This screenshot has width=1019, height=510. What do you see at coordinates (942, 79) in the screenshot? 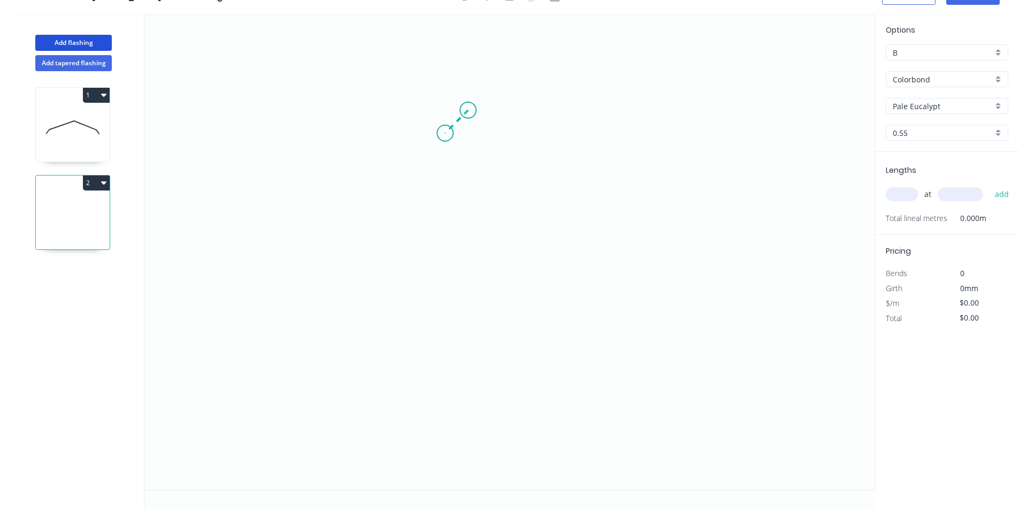
I see `input: Material` at bounding box center [942, 79].